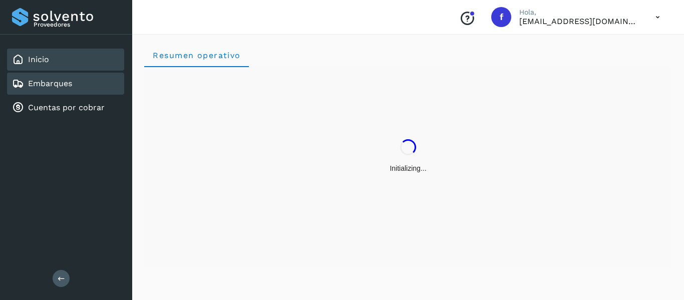 Image resolution: width=684 pixels, height=300 pixels. I want to click on div: Embarques, so click(66, 84).